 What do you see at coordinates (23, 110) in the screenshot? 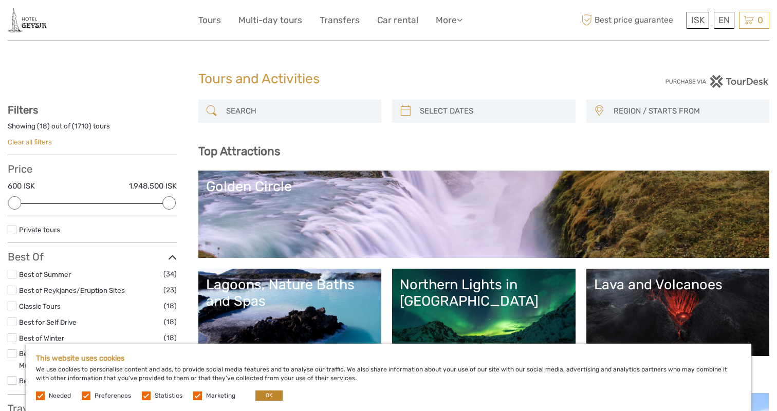
I see `strong: Filters` at bounding box center [23, 110].